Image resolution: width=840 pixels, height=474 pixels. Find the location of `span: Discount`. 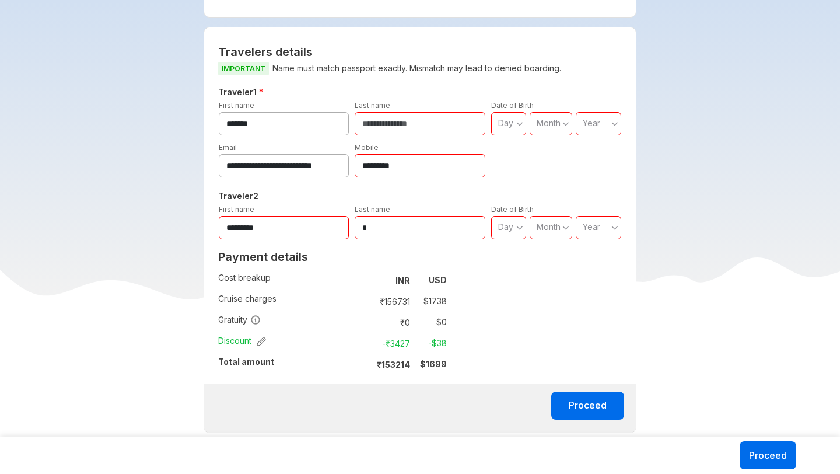

span: Discount is located at coordinates (242, 341).